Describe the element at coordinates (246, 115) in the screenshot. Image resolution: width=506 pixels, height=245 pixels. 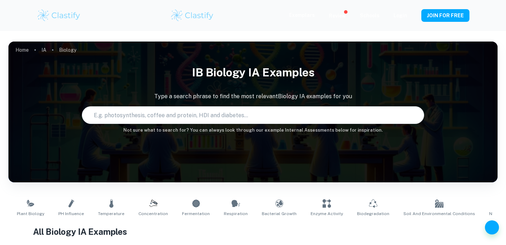
I see `input: E.g. photosynthesis, coffee and protein, HDI and diabetes...` at that location.